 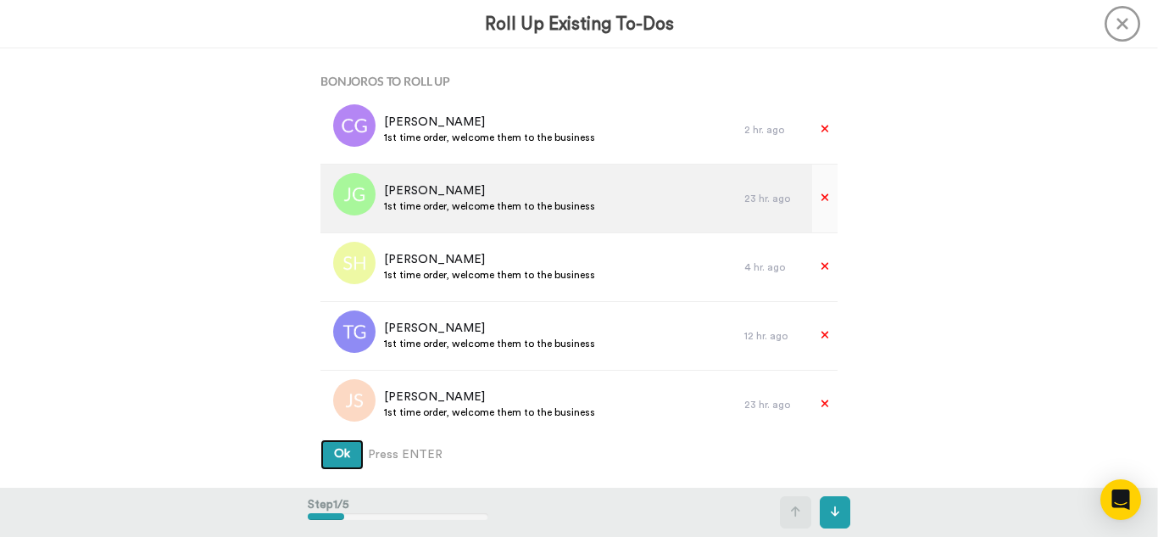 What do you see at coordinates (1121, 499) in the screenshot?
I see `div: Open Intercom Messenger` at bounding box center [1121, 499].